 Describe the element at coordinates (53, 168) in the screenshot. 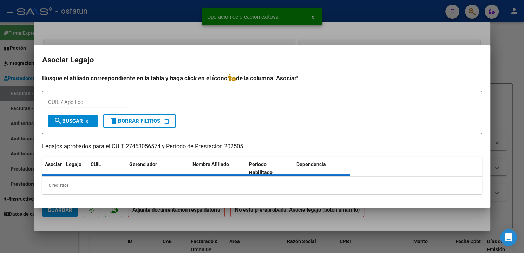

I see `datatable-header-cell: Asociar` at that location.